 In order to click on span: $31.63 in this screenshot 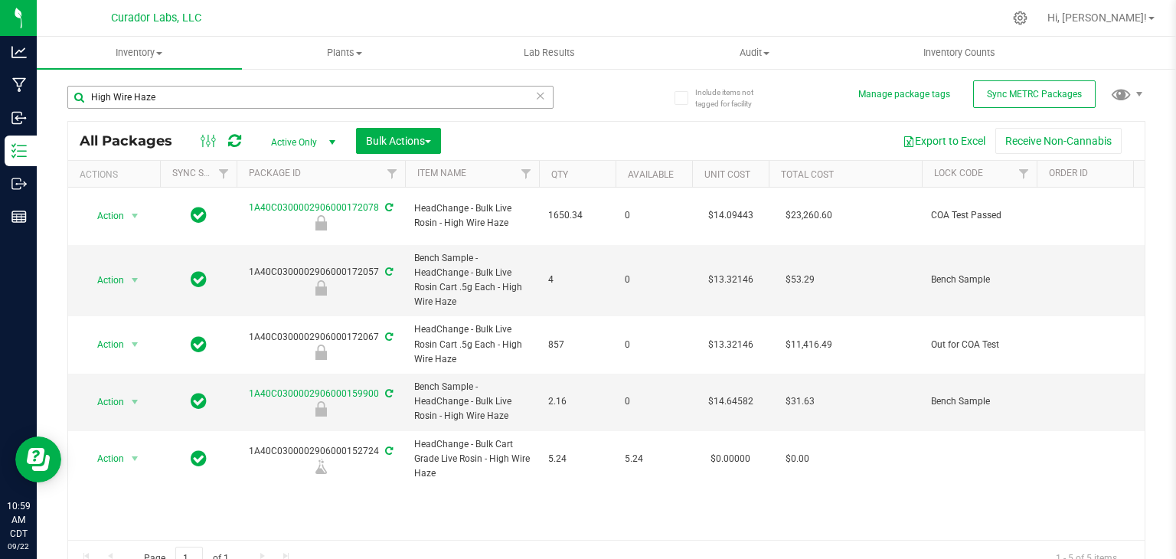, I will do `click(800, 401)`.